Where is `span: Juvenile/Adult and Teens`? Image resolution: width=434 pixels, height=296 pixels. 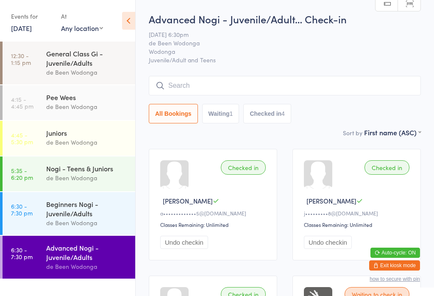
span: Juvenile/Adult and Teens is located at coordinates (285, 60).